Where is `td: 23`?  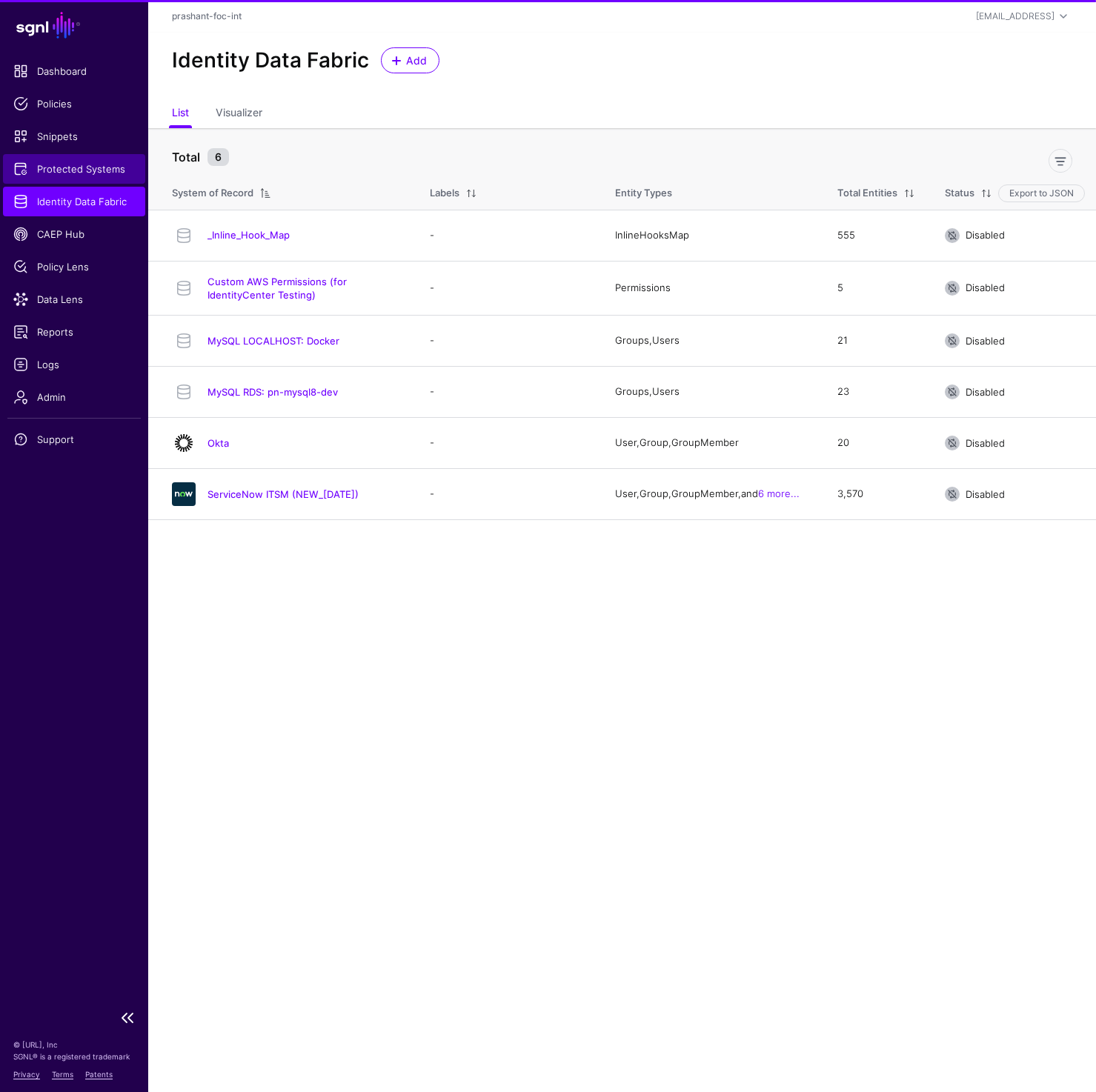 td: 23 is located at coordinates (876, 391).